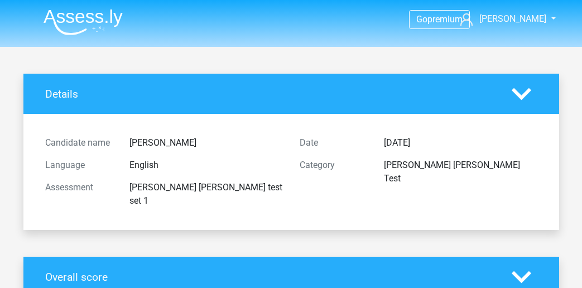  Describe the element at coordinates (445, 19) in the screenshot. I see `span: premium` at that location.